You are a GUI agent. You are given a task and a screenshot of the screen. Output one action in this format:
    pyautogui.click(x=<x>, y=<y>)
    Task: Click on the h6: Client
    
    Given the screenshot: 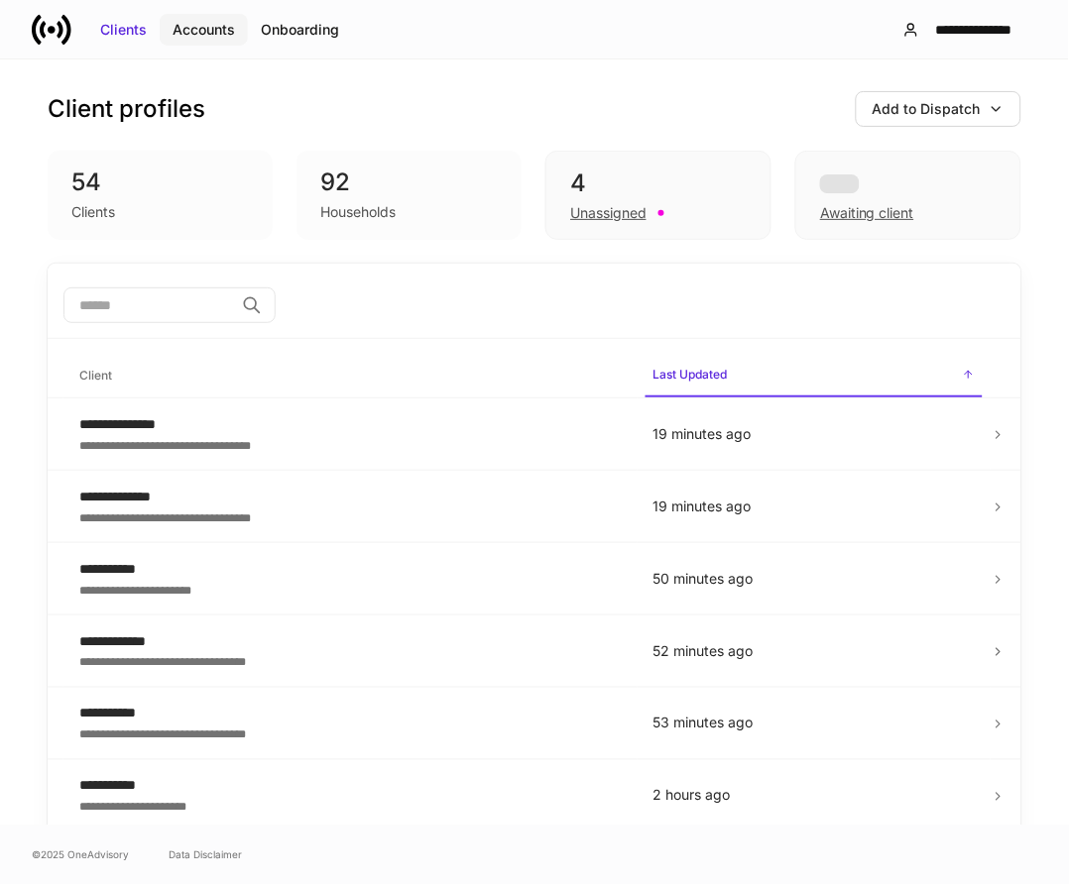 What is the action you would take?
    pyautogui.click(x=95, y=375)
    